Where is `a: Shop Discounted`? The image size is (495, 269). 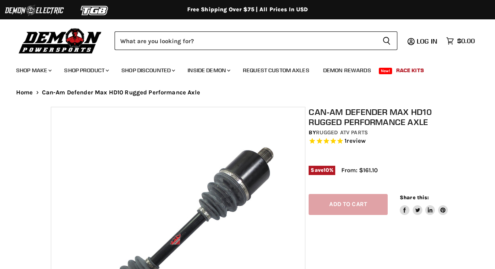 a: Shop Discounted is located at coordinates (148, 70).